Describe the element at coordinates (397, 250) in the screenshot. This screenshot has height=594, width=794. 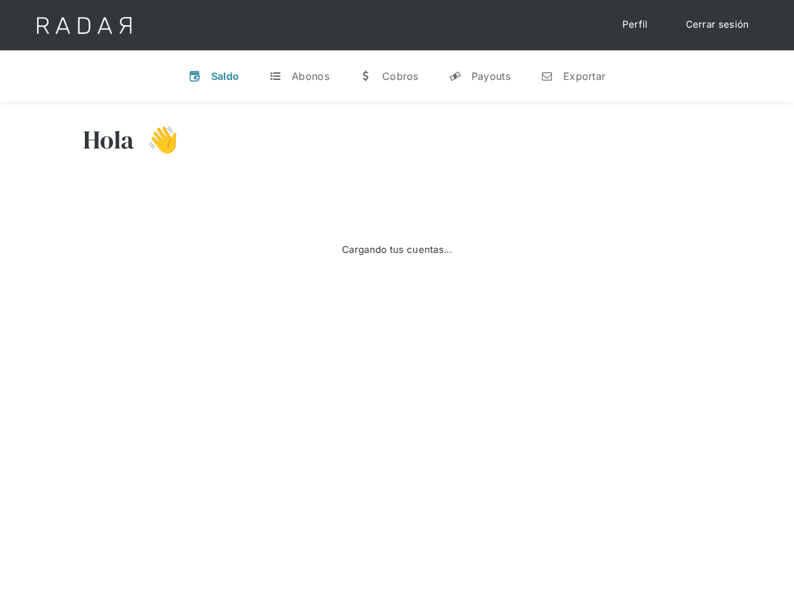
I see `div: Cargando tus cuentas...` at that location.